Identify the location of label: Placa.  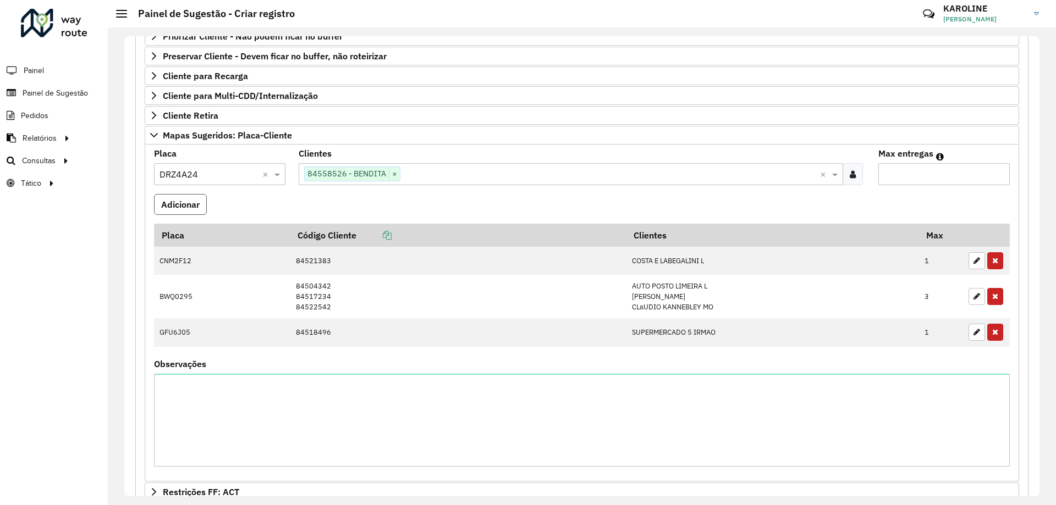
(165, 153).